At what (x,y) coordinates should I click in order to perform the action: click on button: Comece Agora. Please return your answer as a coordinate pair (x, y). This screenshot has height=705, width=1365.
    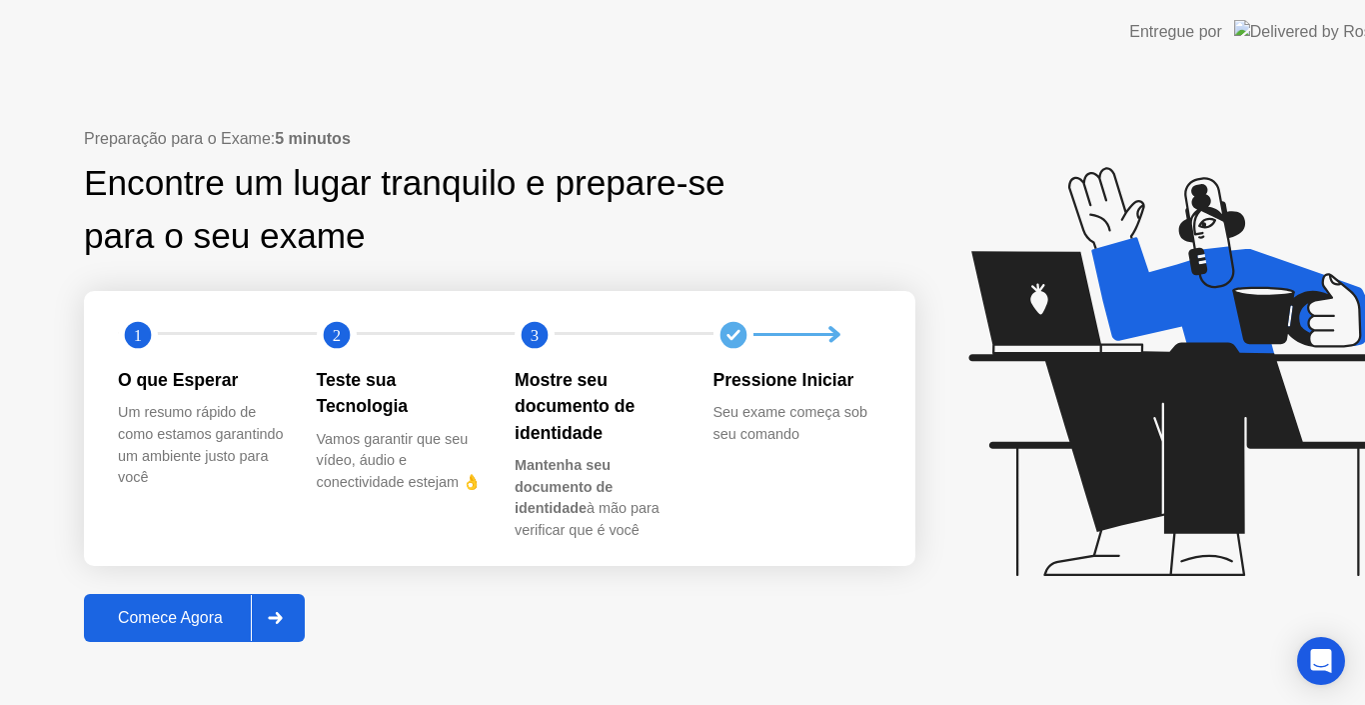
    Looking at the image, I should click on (194, 618).